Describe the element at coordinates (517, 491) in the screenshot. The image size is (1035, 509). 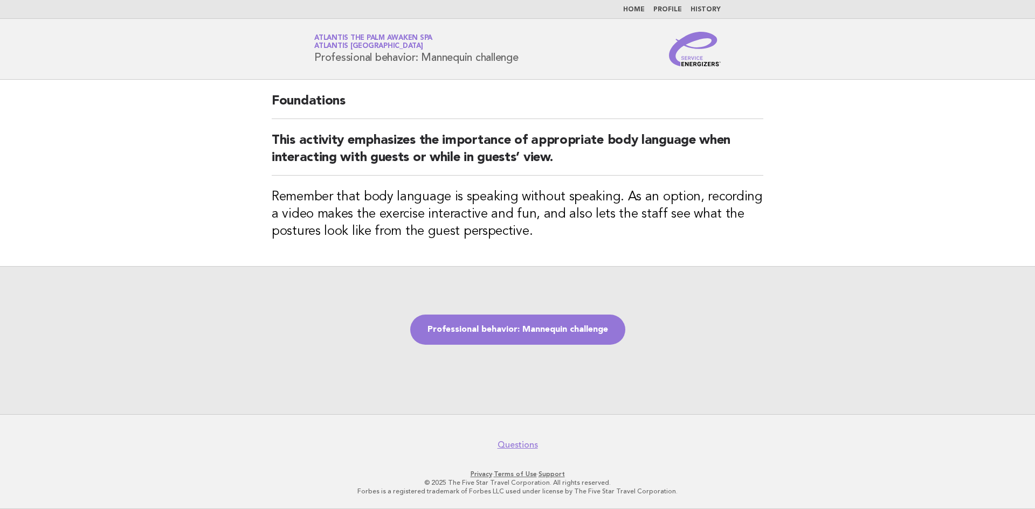
I see `p: Forbes is a registered trademark of Forbes LLC used under license by The Five Star Travel Corpora...` at that location.